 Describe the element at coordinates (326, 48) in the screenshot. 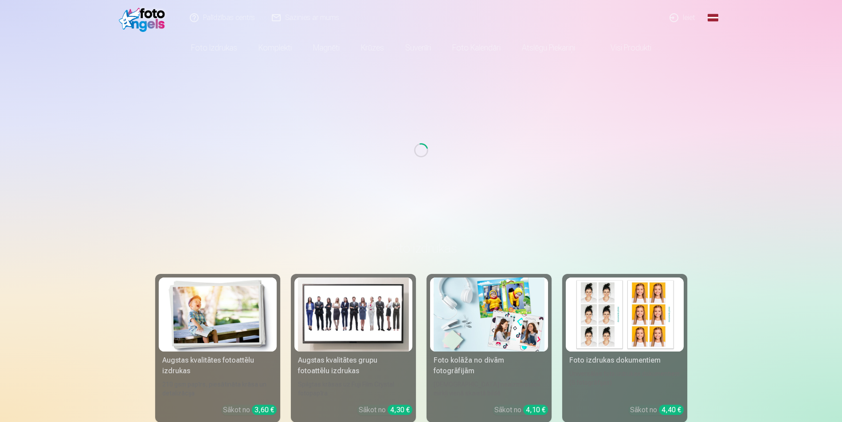

I see `a: Magnēti` at that location.